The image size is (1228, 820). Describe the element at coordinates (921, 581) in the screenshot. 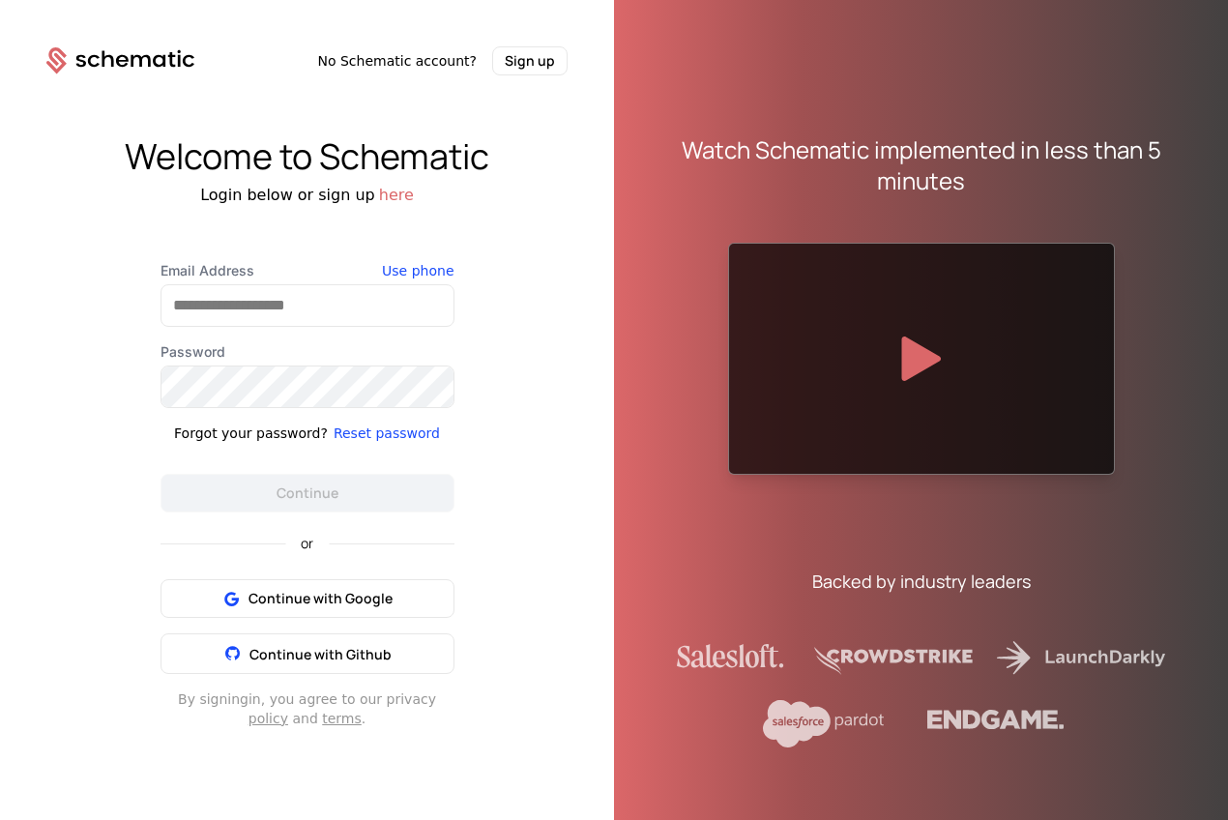

I see `div: Backed by industry leaders` at that location.